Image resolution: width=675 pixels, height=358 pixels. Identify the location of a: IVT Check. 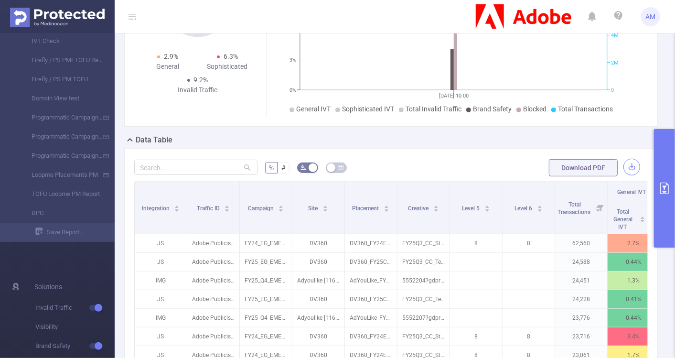
(61, 41).